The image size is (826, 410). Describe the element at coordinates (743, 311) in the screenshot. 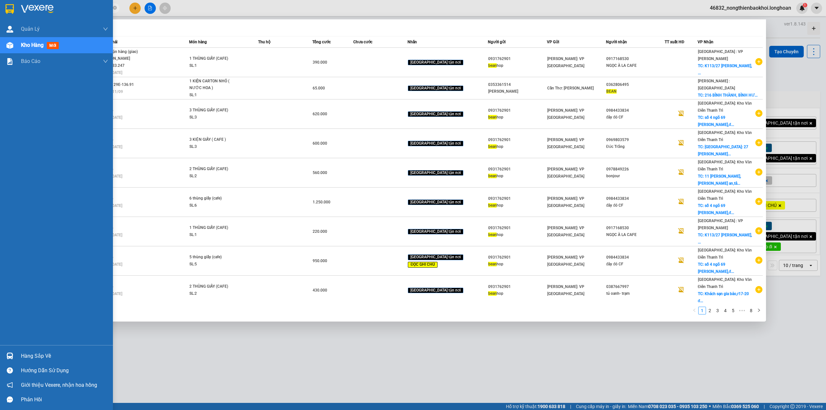

I see `li: Next 5 Pages` at that location.